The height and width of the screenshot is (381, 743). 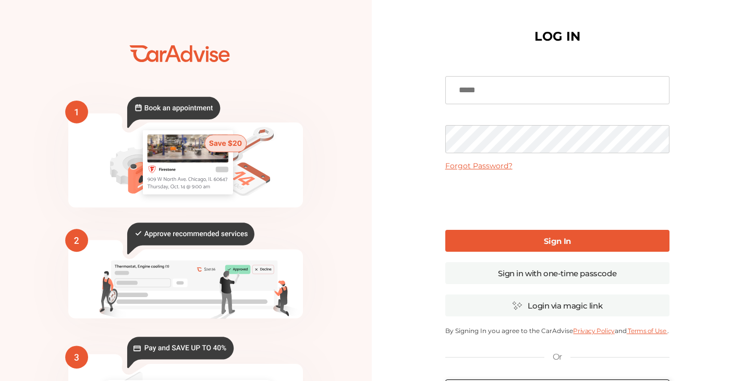 I want to click on p: Or, so click(x=558, y=357).